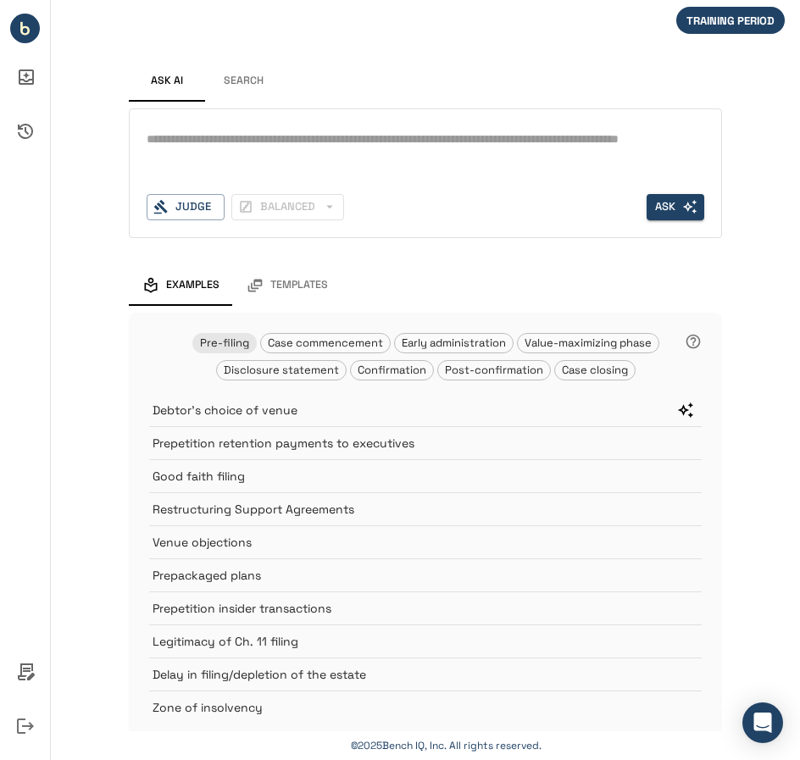 This screenshot has width=800, height=760. Describe the element at coordinates (426, 641) in the screenshot. I see `div: Legitimacy of Ch. 11 filing` at that location.